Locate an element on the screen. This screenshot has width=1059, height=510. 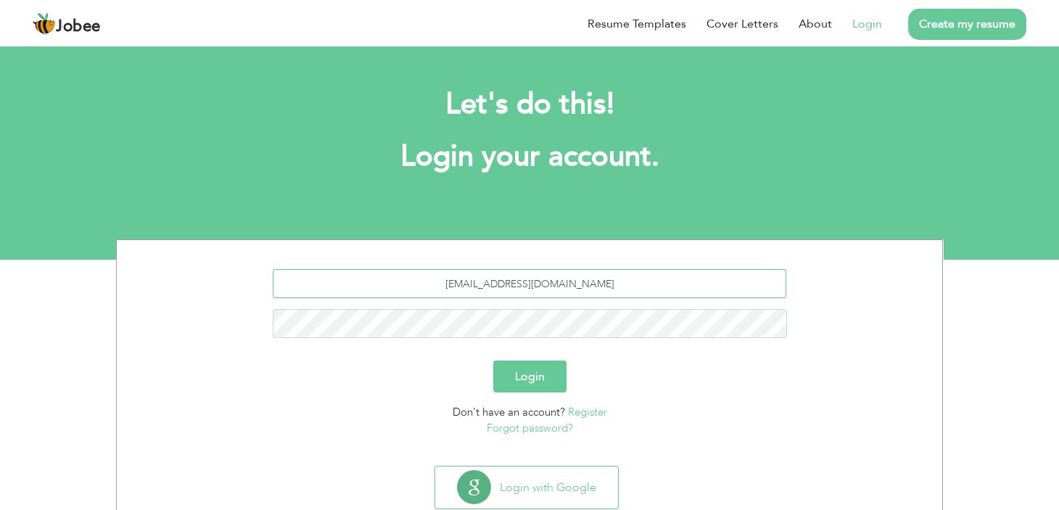
span: Don't have an account? is located at coordinates (508, 412).